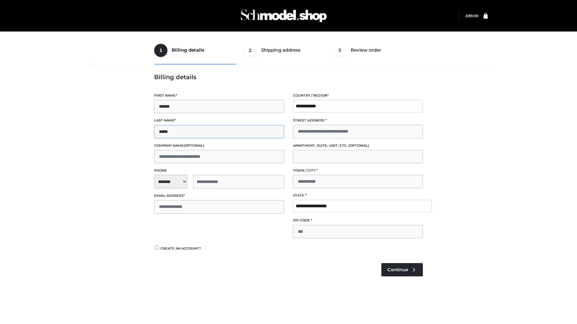 This screenshot has width=577, height=324. What do you see at coordinates (283, 16) in the screenshot?
I see `a: Schmodel Admin 964` at bounding box center [283, 16].